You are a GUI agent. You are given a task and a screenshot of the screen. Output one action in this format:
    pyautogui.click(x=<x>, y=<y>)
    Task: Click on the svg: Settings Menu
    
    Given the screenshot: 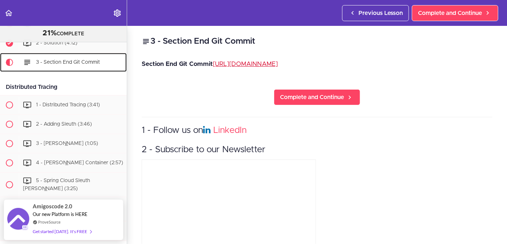 What is the action you would take?
    pyautogui.click(x=117, y=13)
    